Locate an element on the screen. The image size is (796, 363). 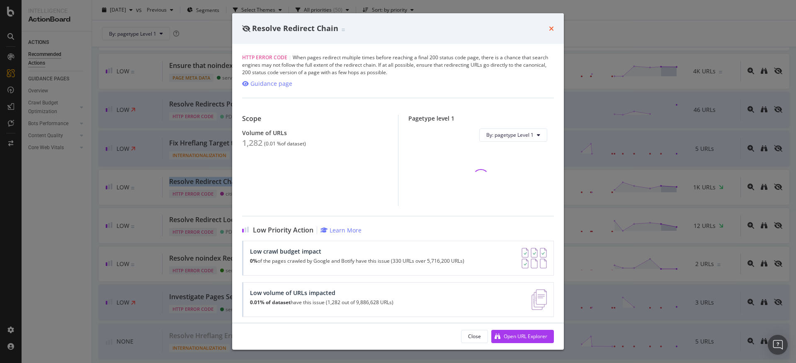
span: Resolve Redirect Chain is located at coordinates (295, 28).